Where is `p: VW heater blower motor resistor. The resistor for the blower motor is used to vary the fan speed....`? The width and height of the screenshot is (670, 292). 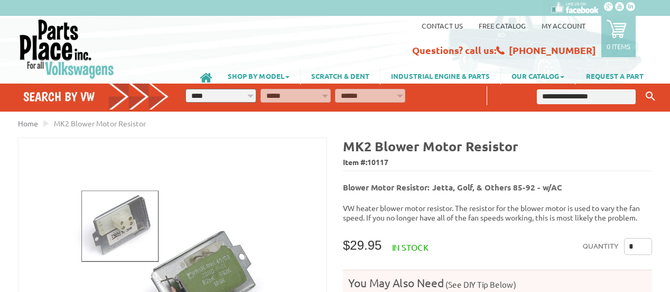
p: VW heater blower motor resistor. The resistor for the blower motor is used to vary the fan speed.... is located at coordinates (497, 213).